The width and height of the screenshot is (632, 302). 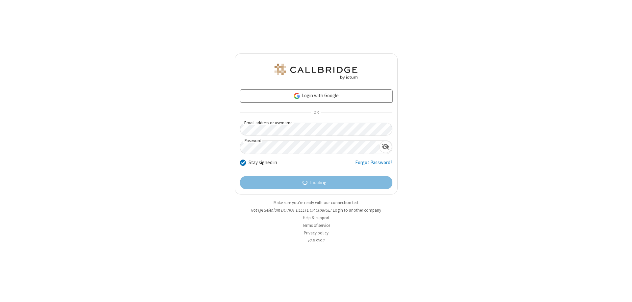 I want to click on button: Loading..., so click(x=316, y=182).